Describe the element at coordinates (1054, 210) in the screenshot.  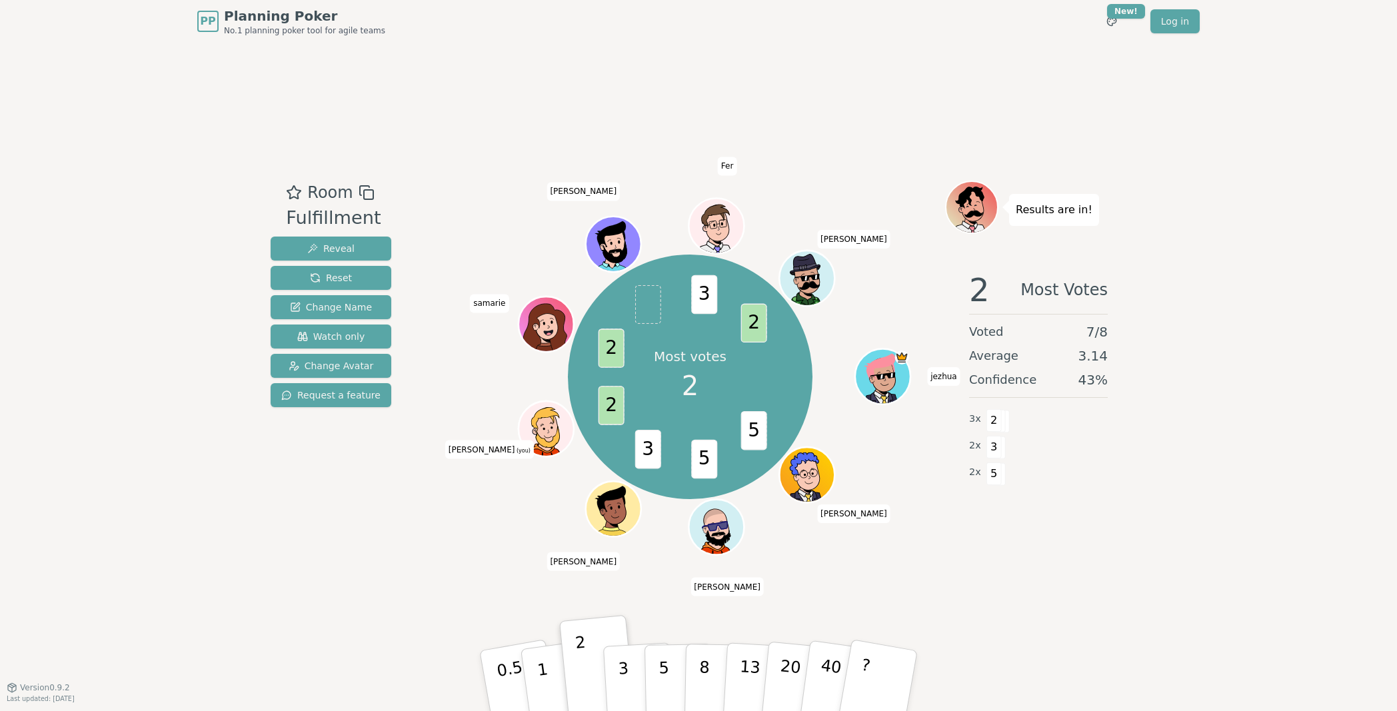
I see `p: Results are in!` at that location.